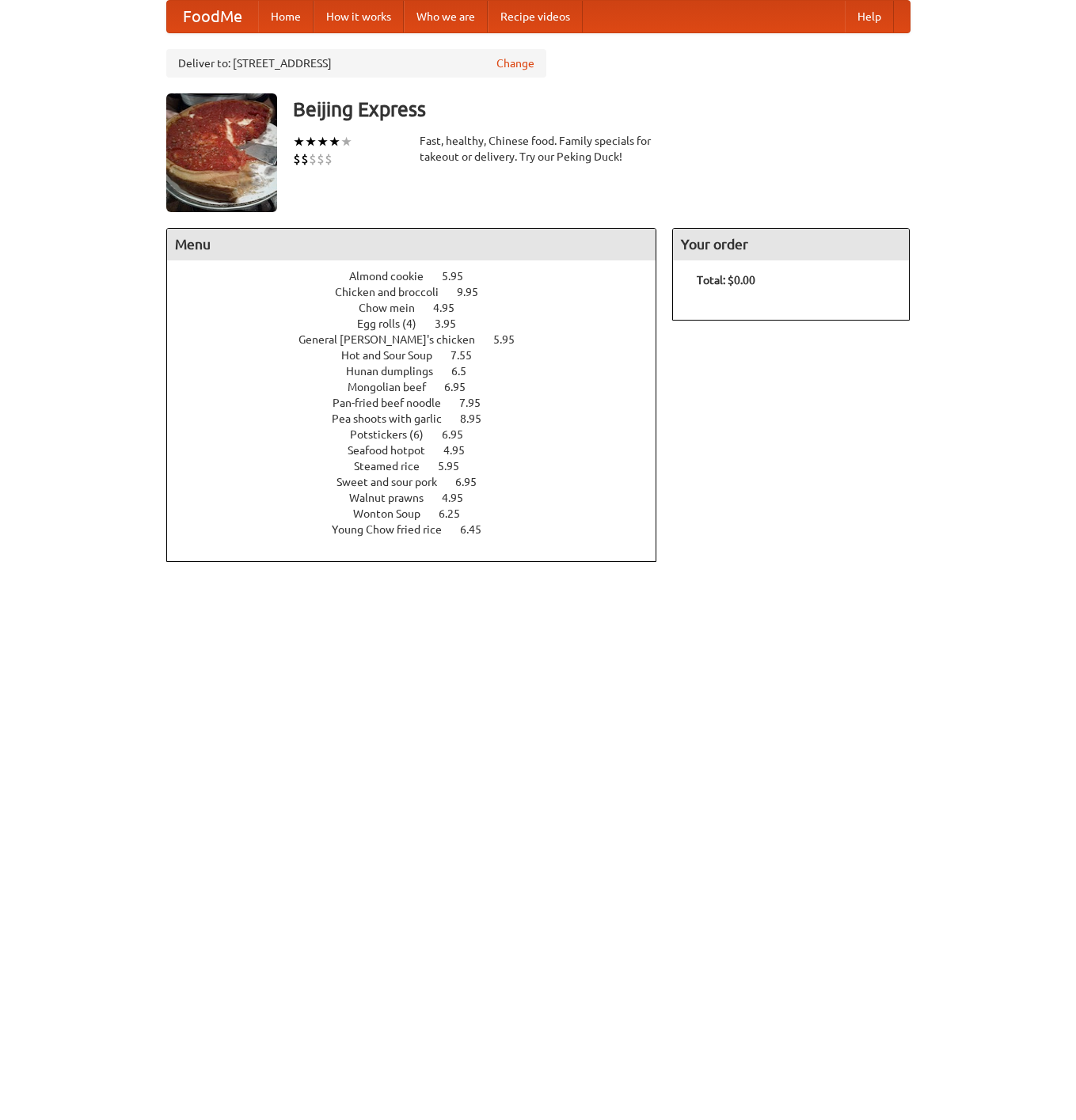 Image resolution: width=1076 pixels, height=1120 pixels. What do you see at coordinates (726, 280) in the screenshot?
I see `b: Total: $0.00` at bounding box center [726, 280].